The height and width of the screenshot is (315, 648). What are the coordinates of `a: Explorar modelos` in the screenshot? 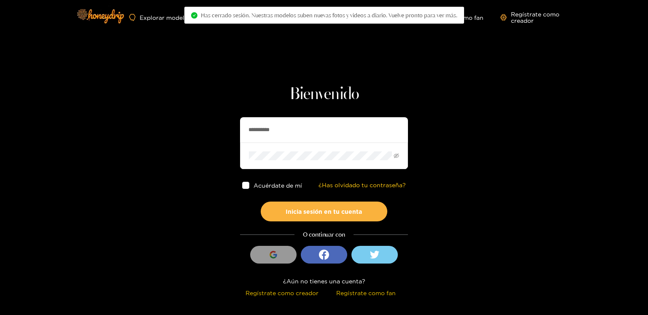 It's located at (160, 17).